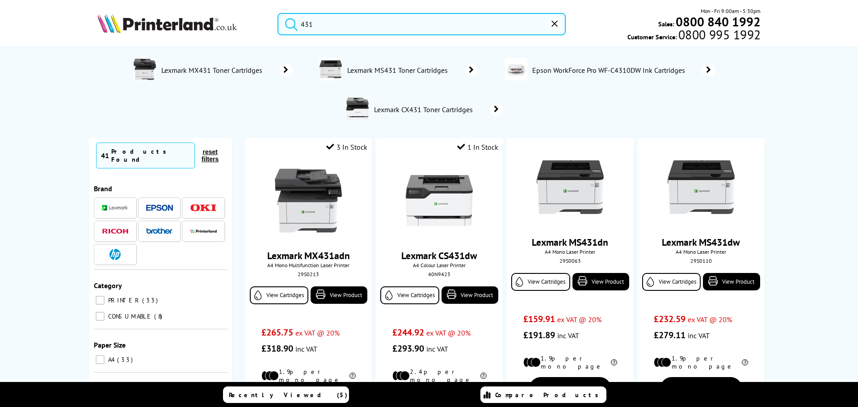 This screenshot has width=858, height=407. What do you see at coordinates (103, 188) in the screenshot?
I see `span: Brand` at bounding box center [103, 188].